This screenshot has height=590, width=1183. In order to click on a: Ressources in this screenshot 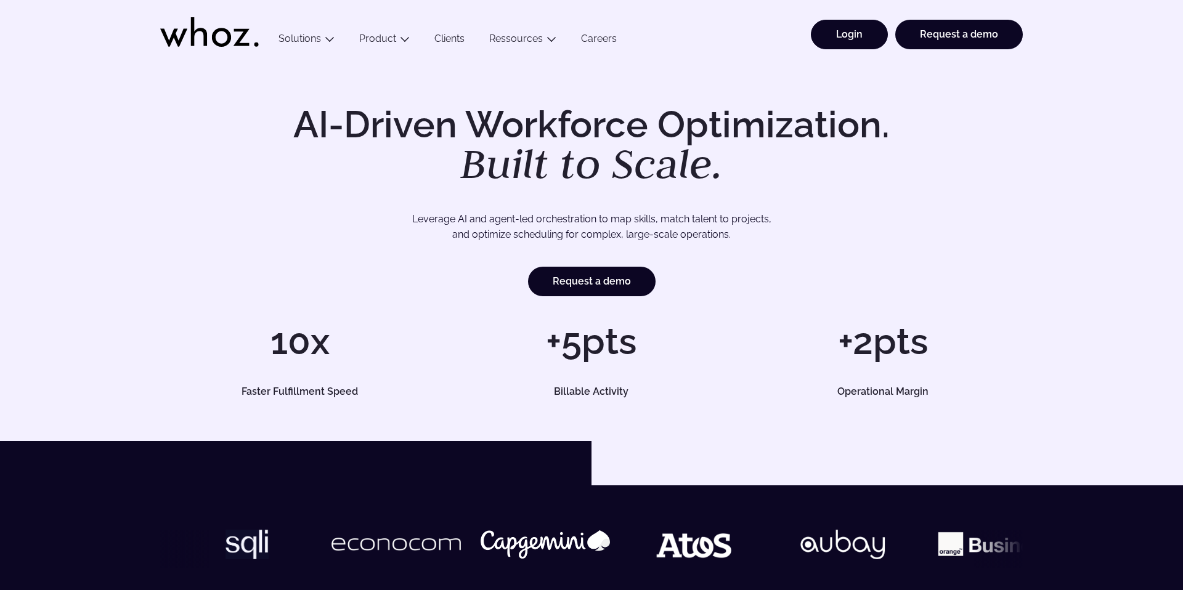, I will do `click(516, 38)`.